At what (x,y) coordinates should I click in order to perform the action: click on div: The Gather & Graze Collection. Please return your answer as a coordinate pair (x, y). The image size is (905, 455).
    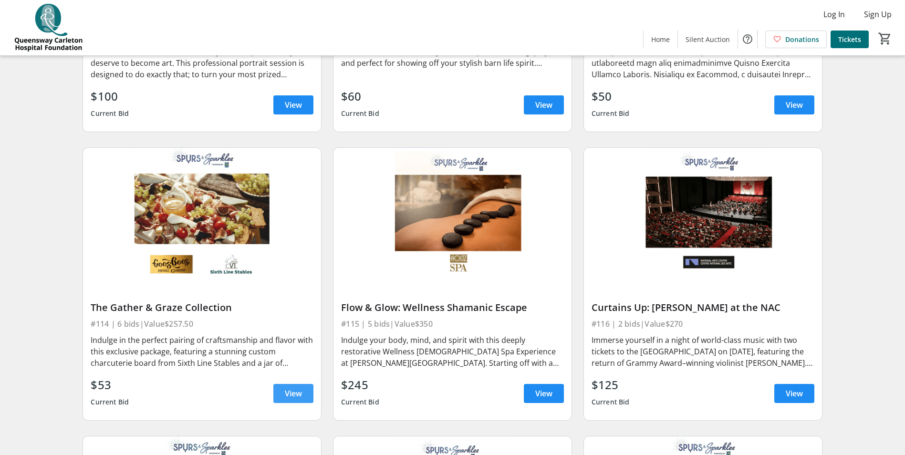
    Looking at the image, I should click on (202, 308).